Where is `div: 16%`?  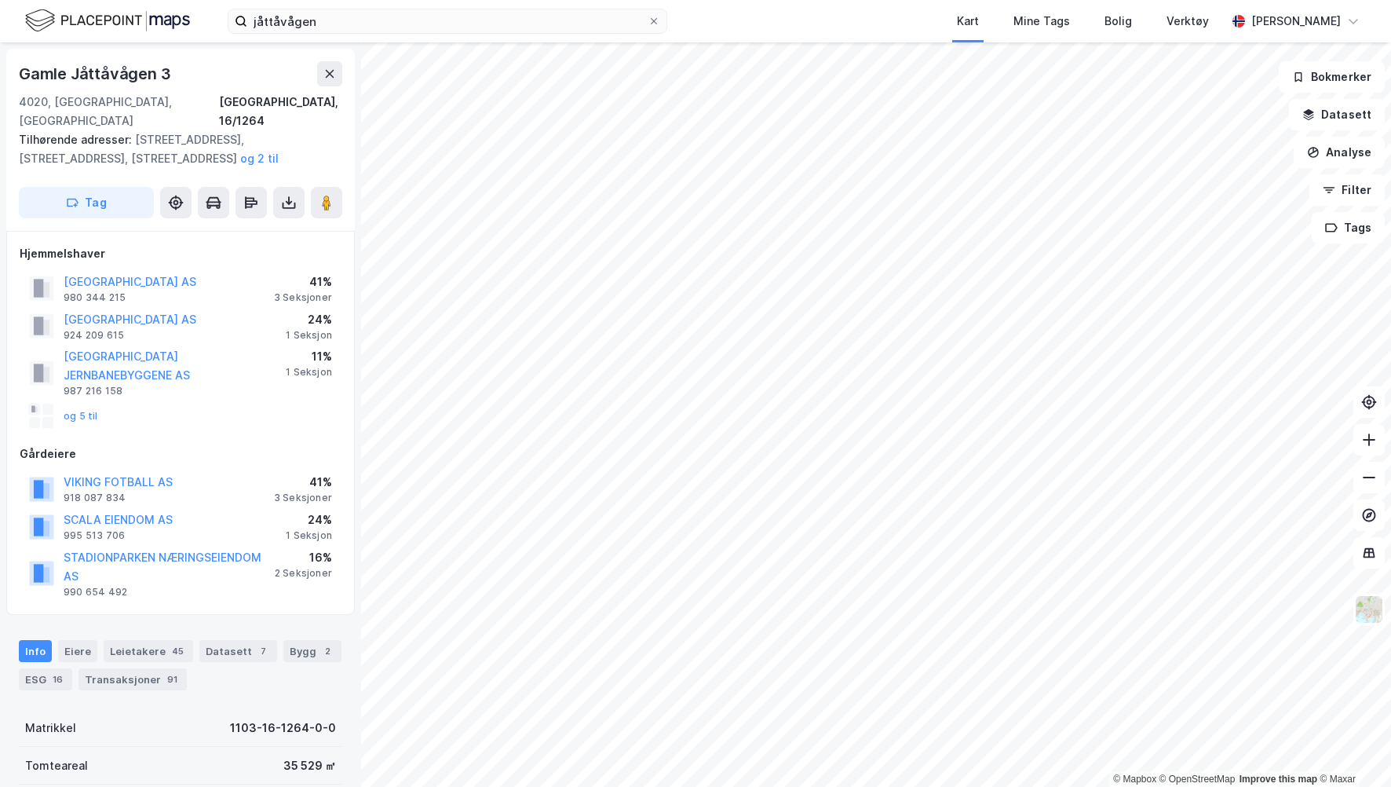
div: 16% is located at coordinates (303, 557).